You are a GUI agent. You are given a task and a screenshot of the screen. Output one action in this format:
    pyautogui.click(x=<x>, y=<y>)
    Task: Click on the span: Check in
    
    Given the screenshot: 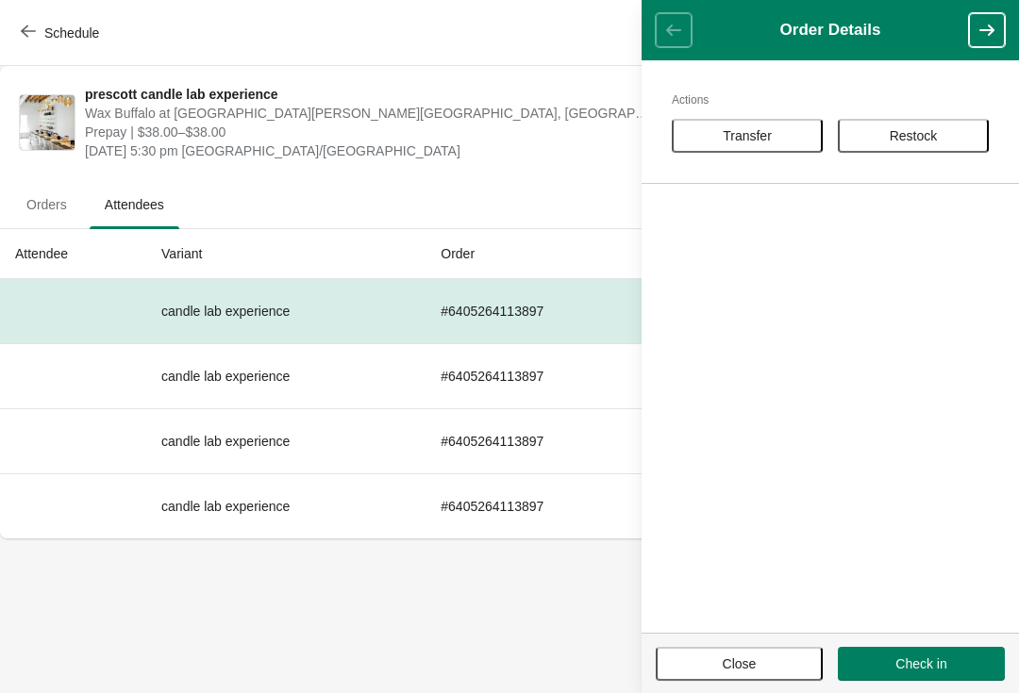 What is the action you would take?
    pyautogui.click(x=921, y=664)
    